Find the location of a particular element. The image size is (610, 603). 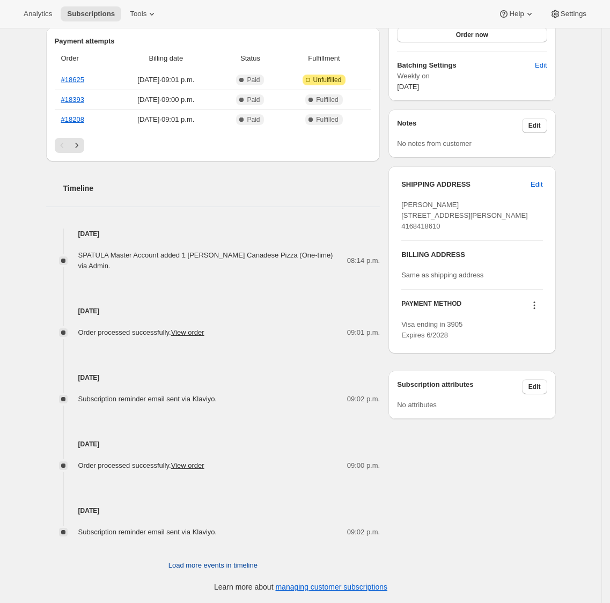

span: Weekly on is located at coordinates (472, 76).